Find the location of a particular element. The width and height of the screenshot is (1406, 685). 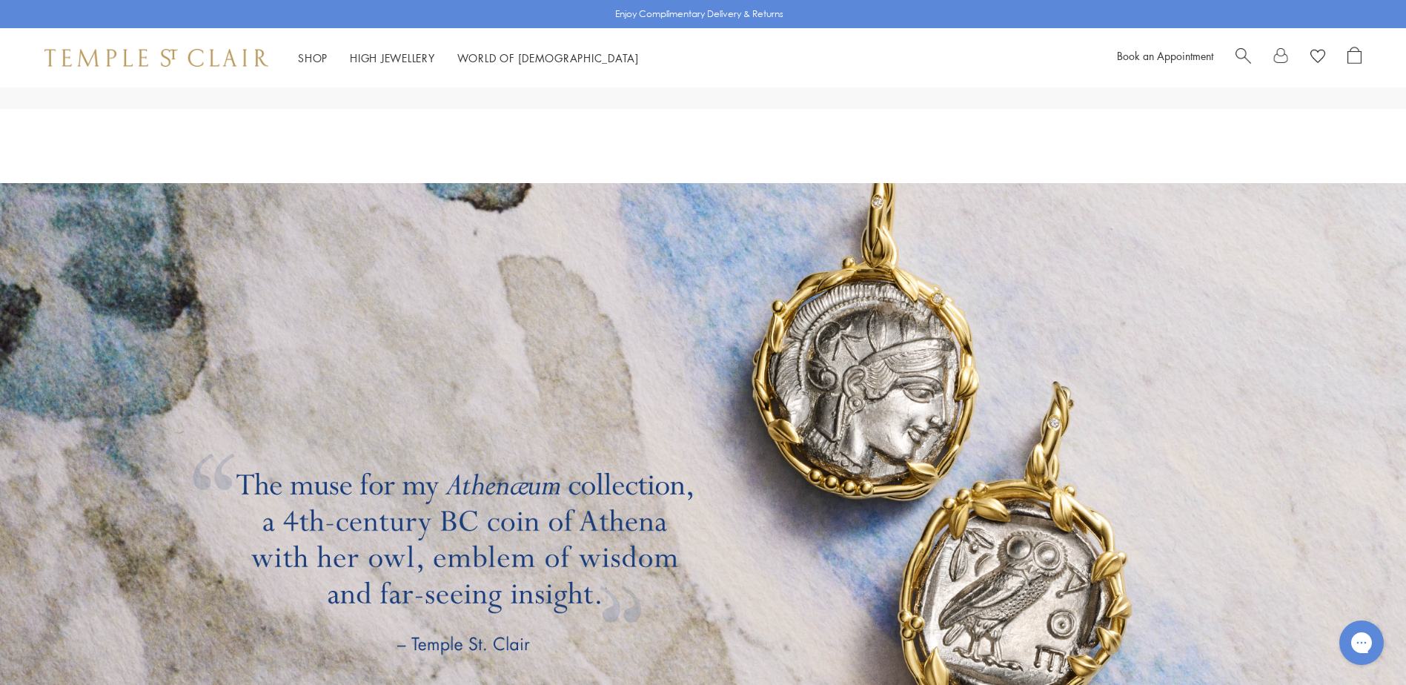

img: Temple St. Clair is located at coordinates (156, 58).